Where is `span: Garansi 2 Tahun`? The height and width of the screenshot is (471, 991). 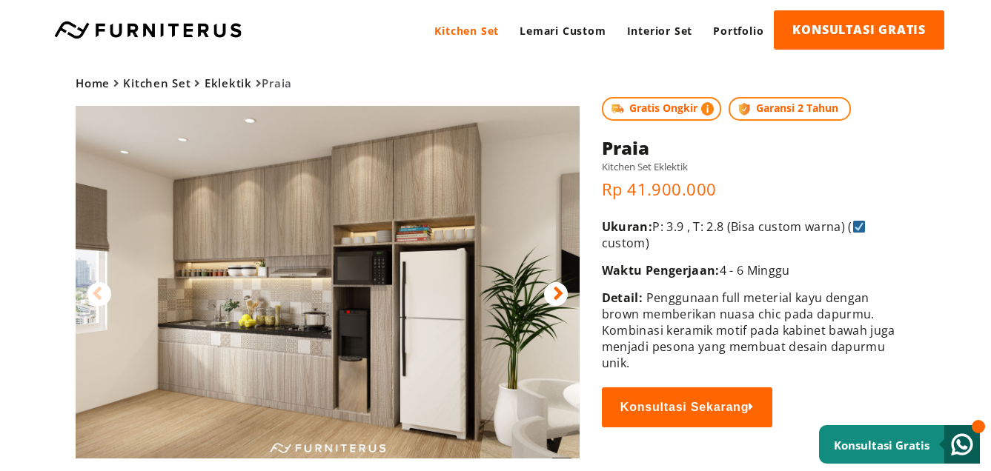 span: Garansi 2 Tahun is located at coordinates (790, 109).